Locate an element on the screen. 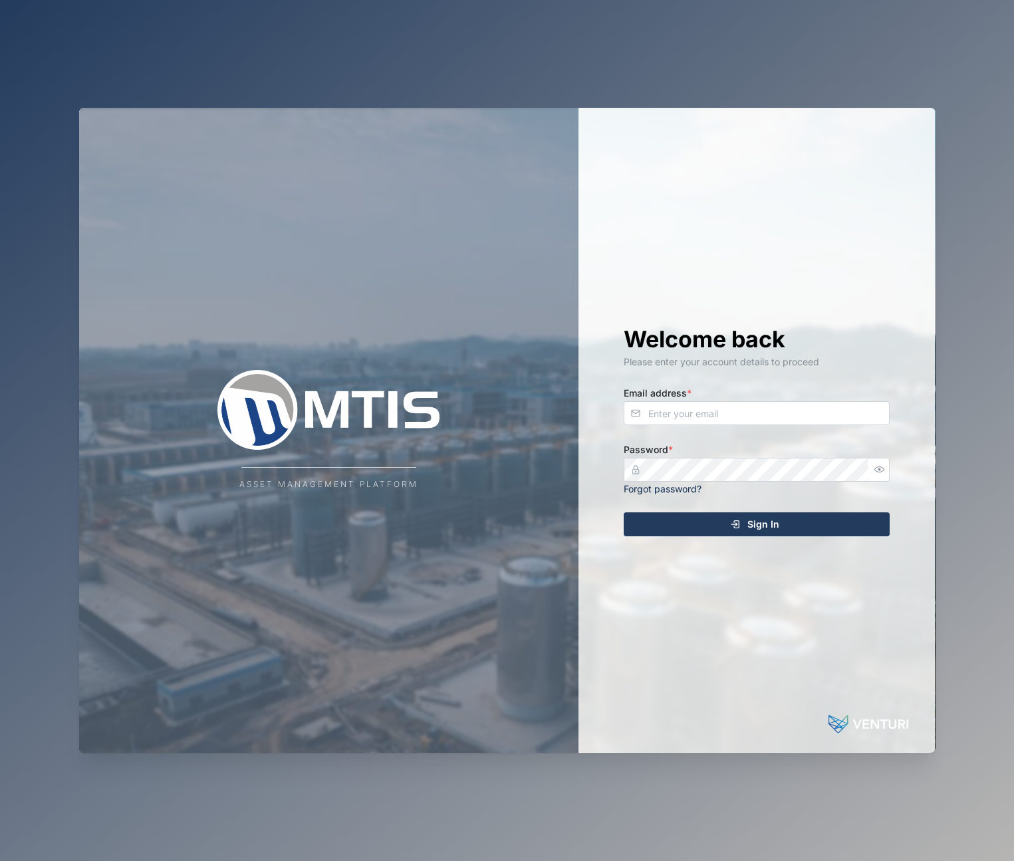  div: Please enter your account details to proceed is located at coordinates (757, 362).